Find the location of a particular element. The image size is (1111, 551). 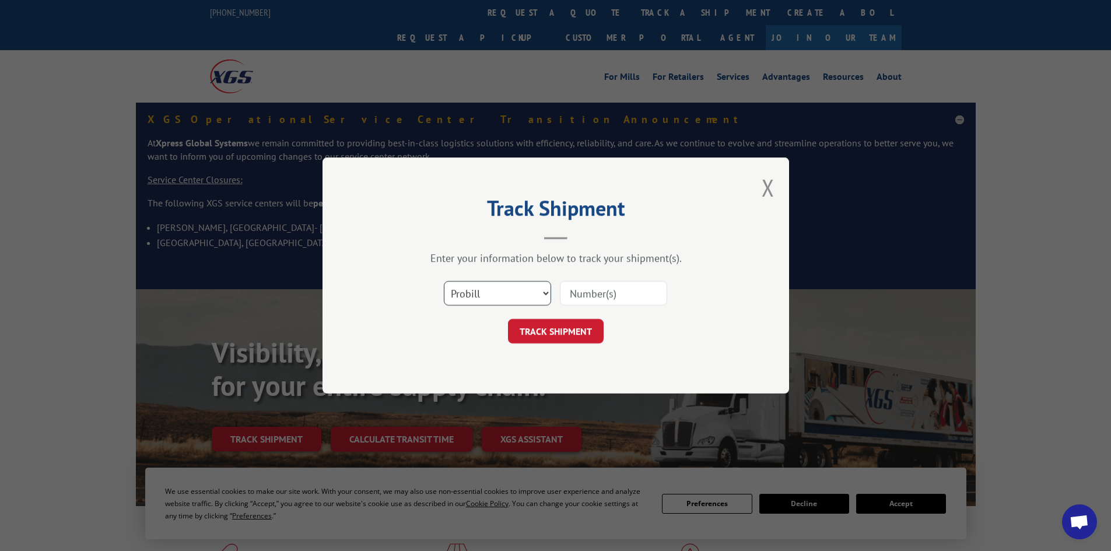

h2: Track Shipment is located at coordinates (556, 211).